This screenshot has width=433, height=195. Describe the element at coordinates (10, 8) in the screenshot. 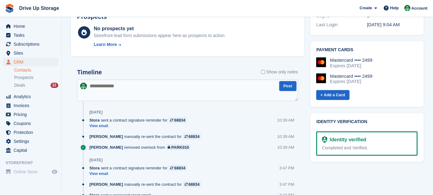

I see `img: stora-icon-8386f47178a22dfd0bd8f6a31ec36ba5ce8667c1dd55bd0f319d3a0aa187defe.svg` at that location.